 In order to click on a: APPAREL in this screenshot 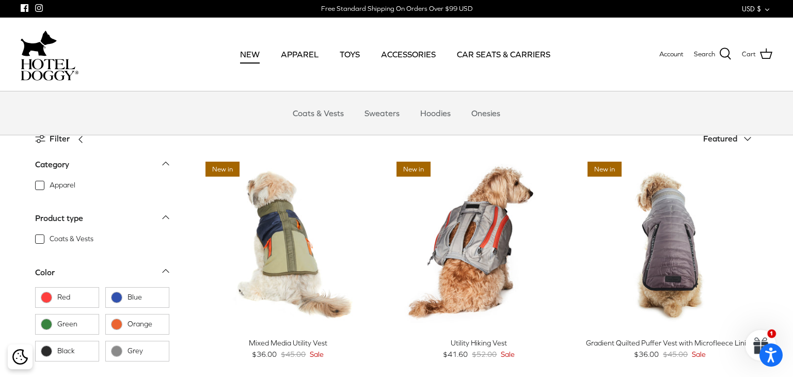, I will do `click(299, 54)`.